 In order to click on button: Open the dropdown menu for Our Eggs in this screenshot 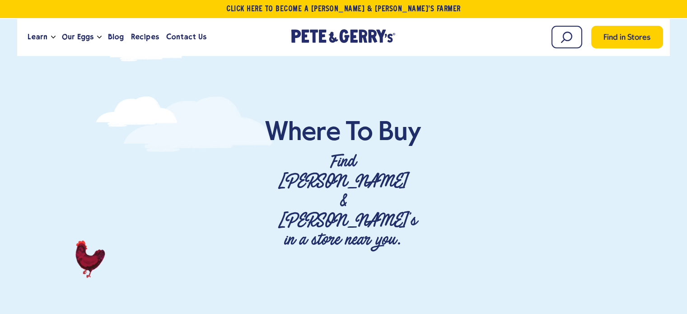, I will do `click(99, 37)`.